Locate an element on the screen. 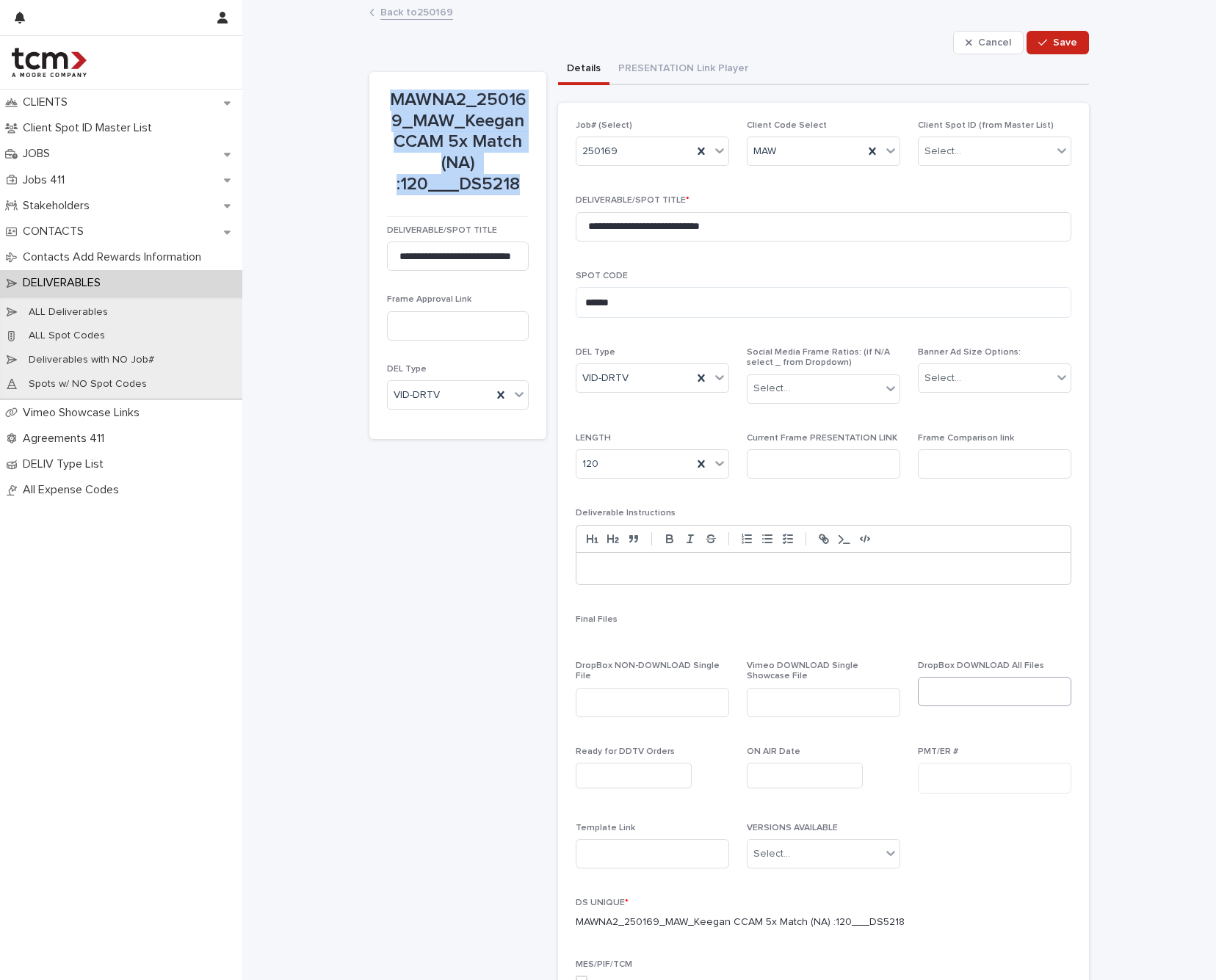 This screenshot has width=1216, height=980. p: DELIVERABLES is located at coordinates (65, 282).